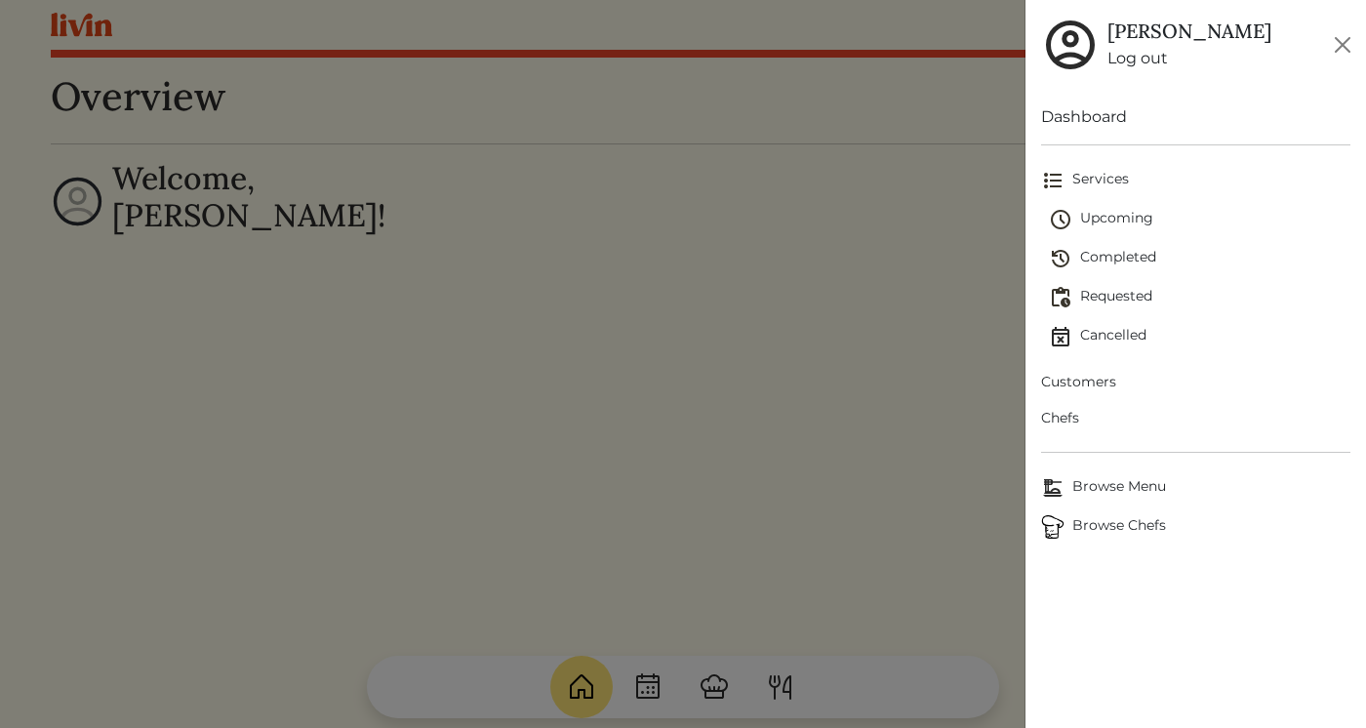 The image size is (1366, 728). Describe the element at coordinates (1199, 220) in the screenshot. I see `a: Upcoming` at that location.